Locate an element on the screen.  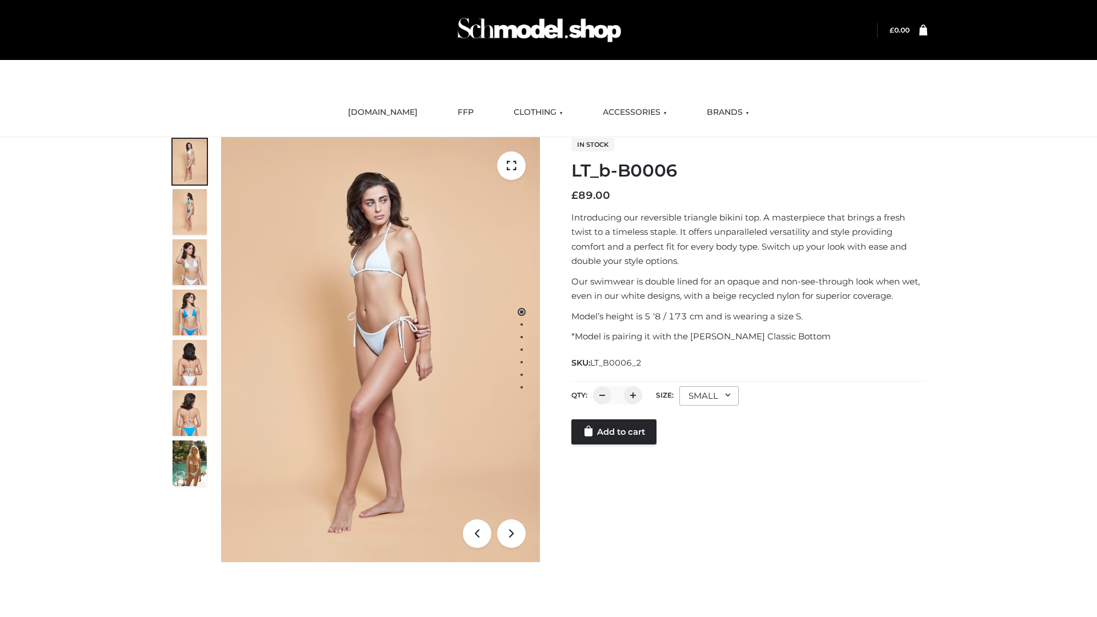
img: ArielClassicBikiniTop_CloudNine_AzureSky_OW114ECO_4-scaled.jpg is located at coordinates (190, 313).